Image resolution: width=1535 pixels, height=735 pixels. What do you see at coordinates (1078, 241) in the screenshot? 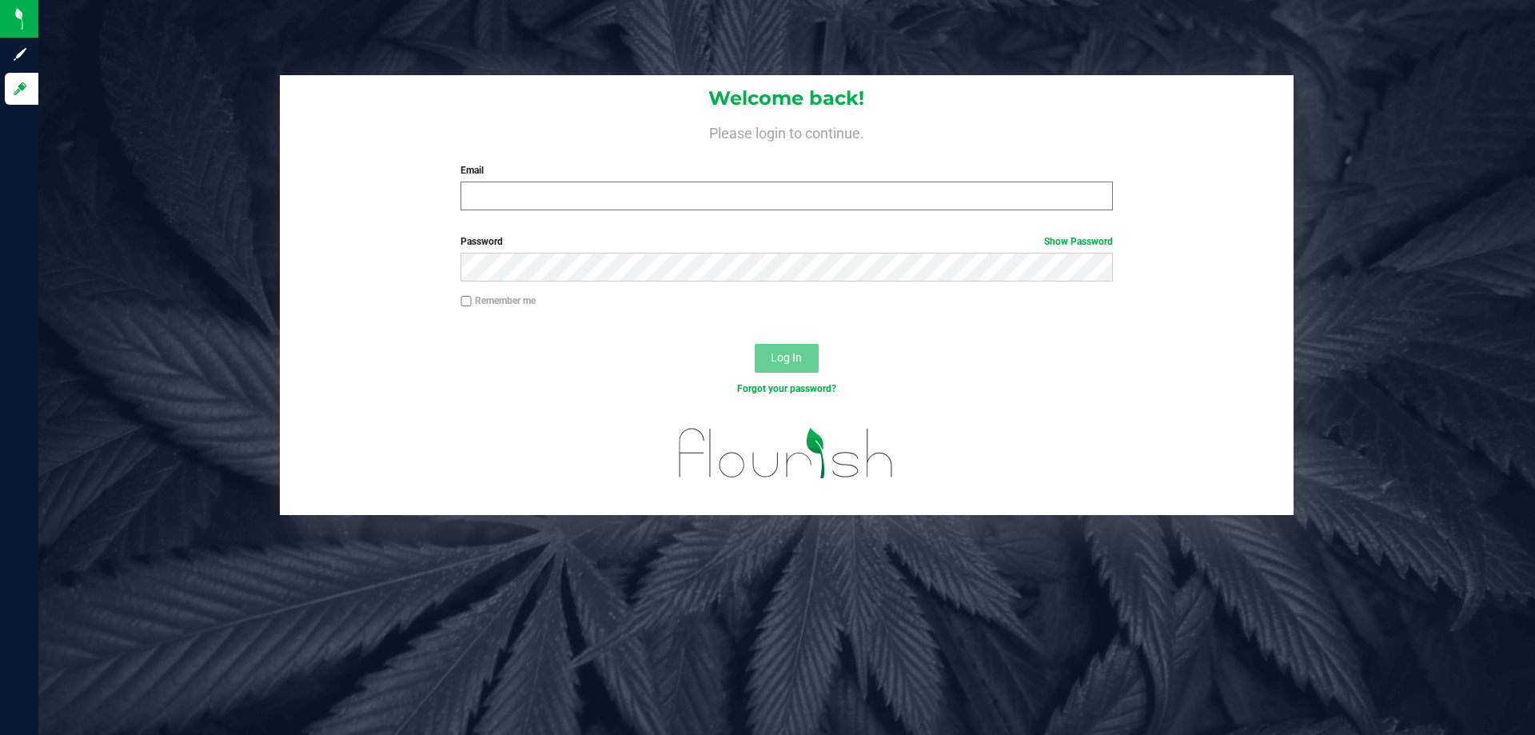
I see `a: Show Password` at bounding box center [1078, 241].